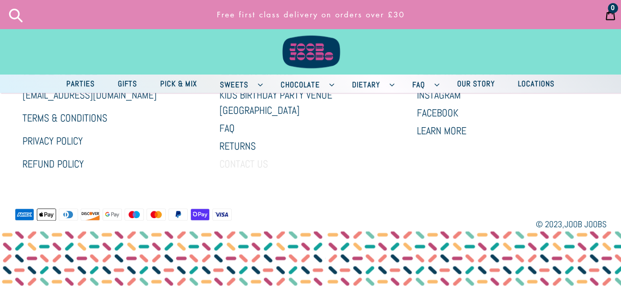 The image size is (621, 288). What do you see at coordinates (441, 131) in the screenshot?
I see `a: Learn More` at bounding box center [441, 131].